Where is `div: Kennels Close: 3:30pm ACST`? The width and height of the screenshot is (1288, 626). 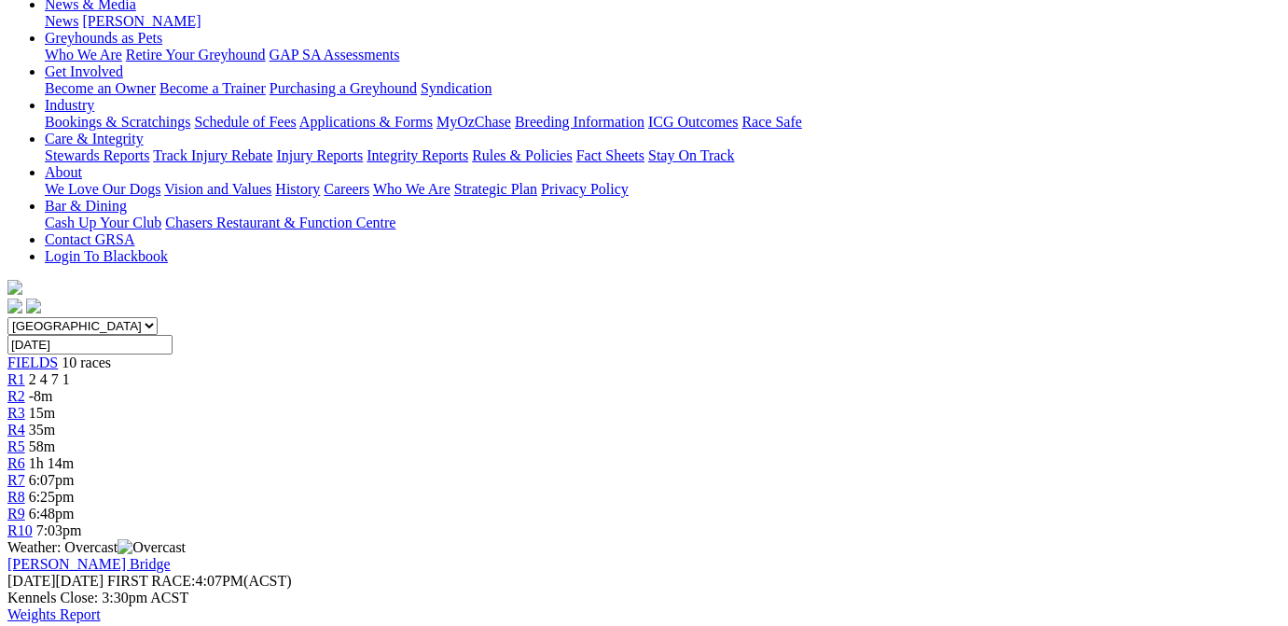
div: Kennels Close: 3:30pm ACST is located at coordinates (644, 598).